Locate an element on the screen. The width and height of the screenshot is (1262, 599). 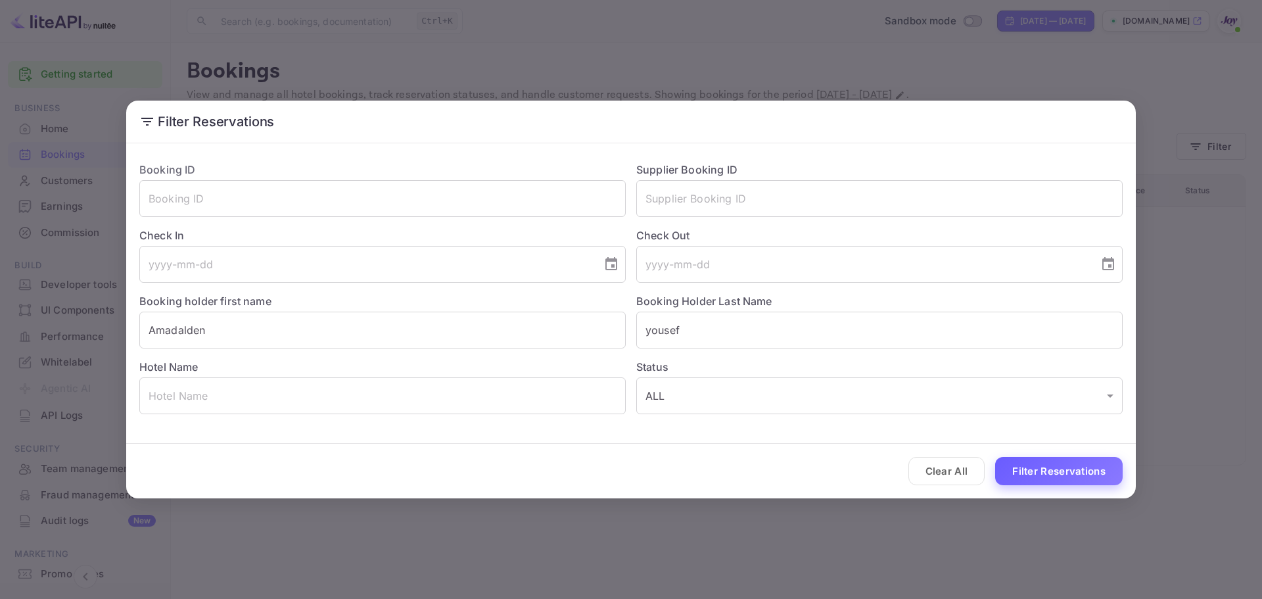
label: Supplier Booking ID is located at coordinates (687, 170).